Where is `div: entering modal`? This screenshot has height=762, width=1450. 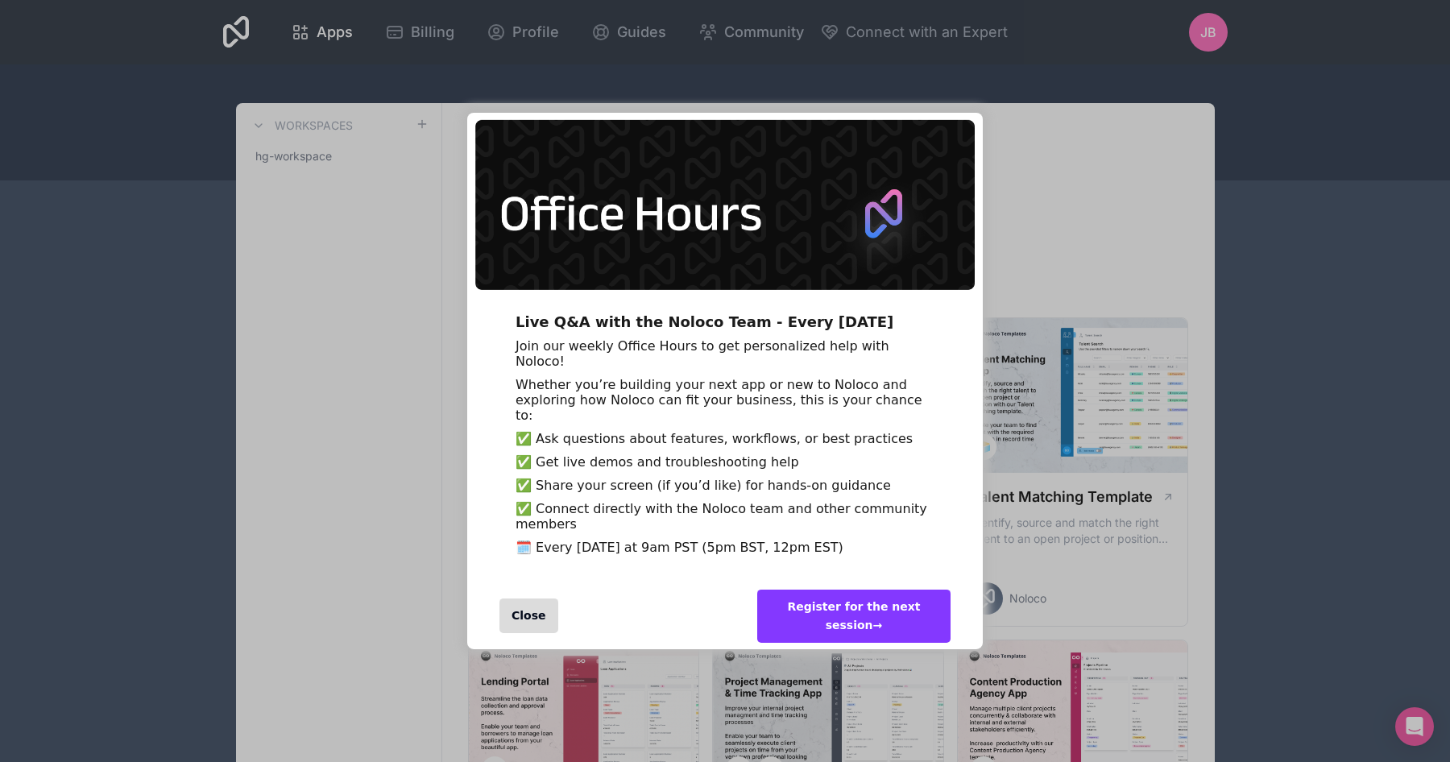
div: entering modal is located at coordinates (725, 381).